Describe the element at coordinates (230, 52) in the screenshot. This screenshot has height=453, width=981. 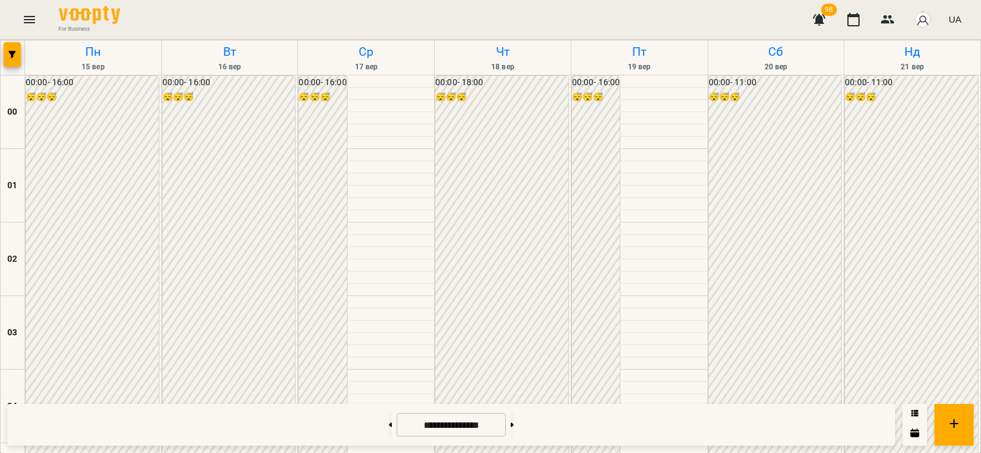
I see `h6: Вт` at that location.